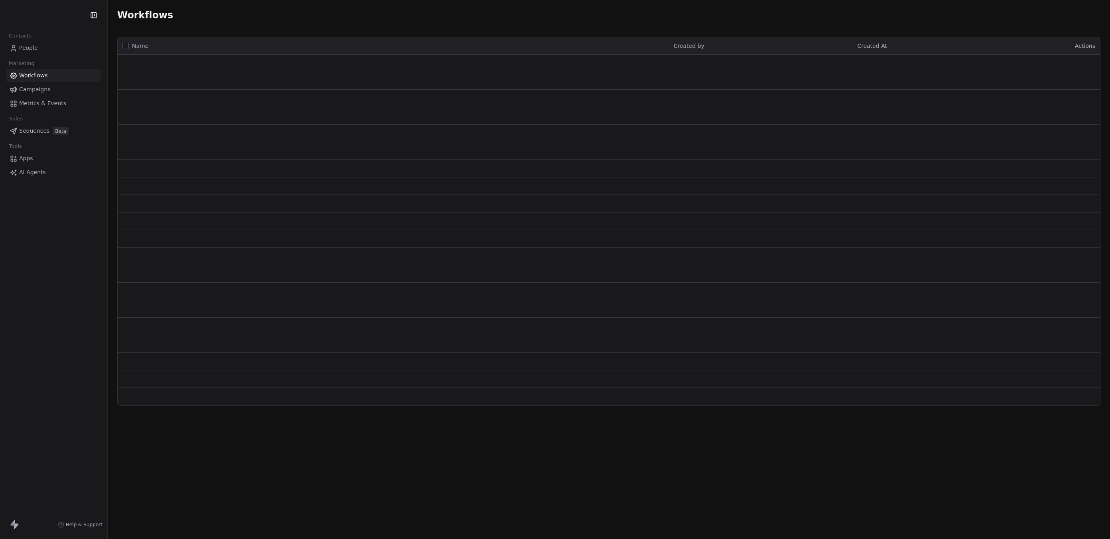 Image resolution: width=1110 pixels, height=539 pixels. What do you see at coordinates (32, 172) in the screenshot?
I see `span: AI Agents` at bounding box center [32, 172].